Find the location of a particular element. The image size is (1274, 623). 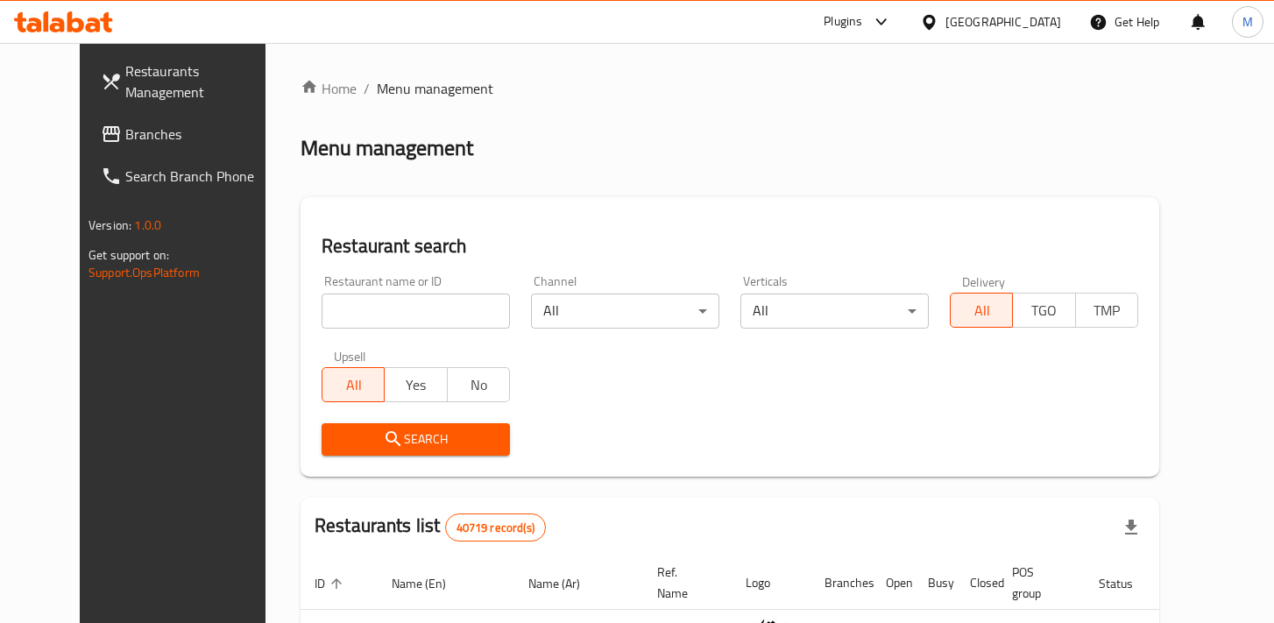

th: Logo is located at coordinates (771, 583).